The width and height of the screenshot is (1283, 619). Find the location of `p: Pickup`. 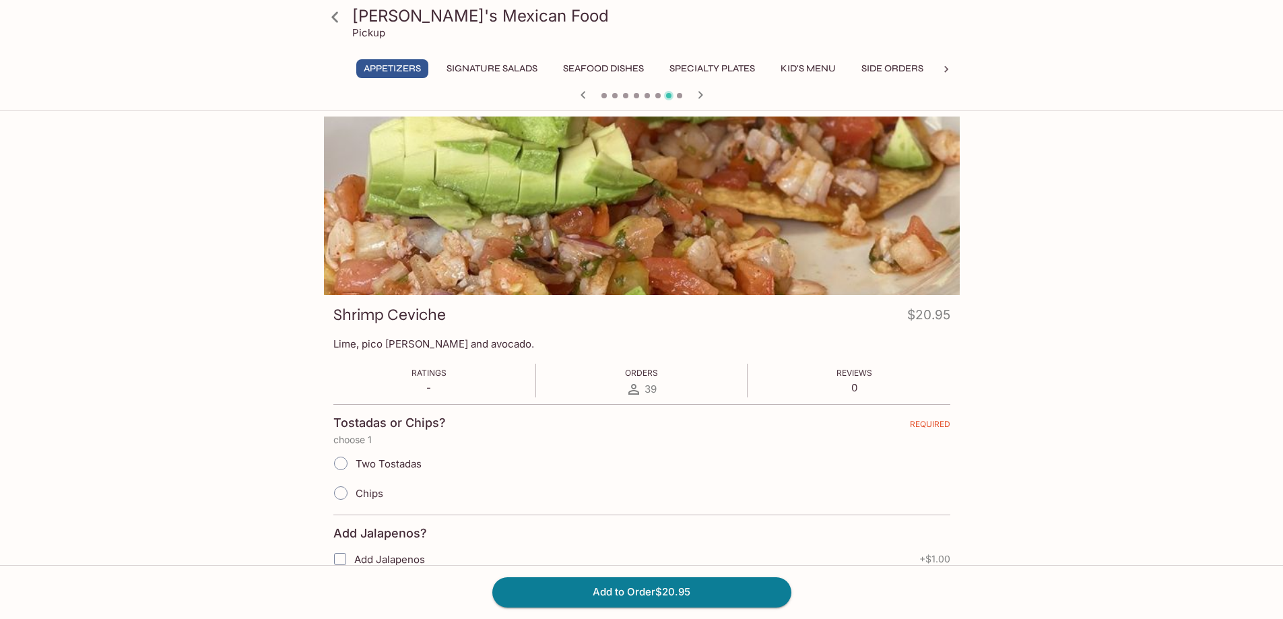

p: Pickup is located at coordinates (368, 32).